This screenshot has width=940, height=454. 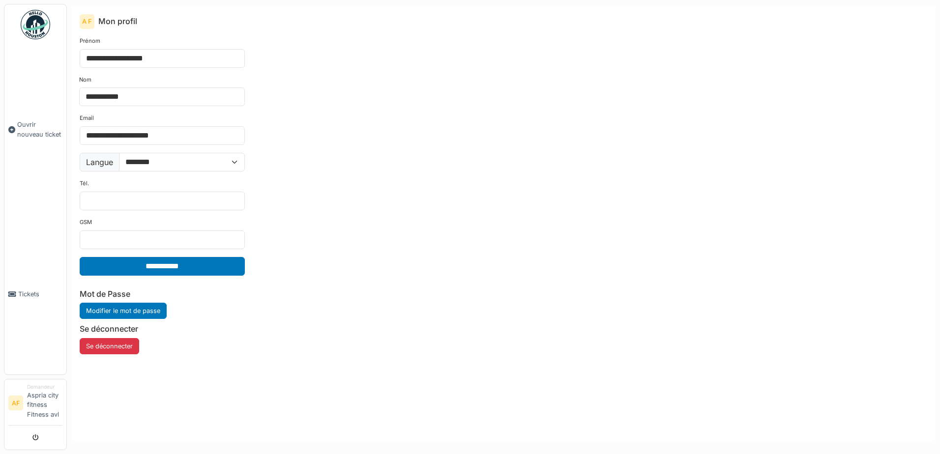 What do you see at coordinates (87, 22) in the screenshot?
I see `div: A F` at bounding box center [87, 22].